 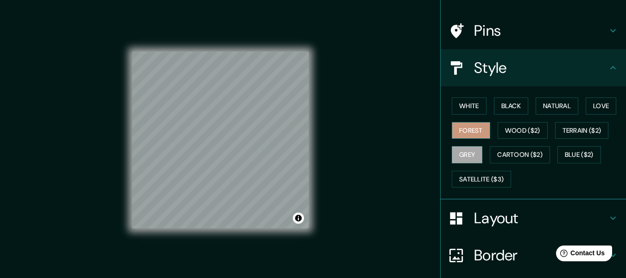 What do you see at coordinates (579, 154) in the screenshot?
I see `button: Blue ($2)` at bounding box center [579, 154].